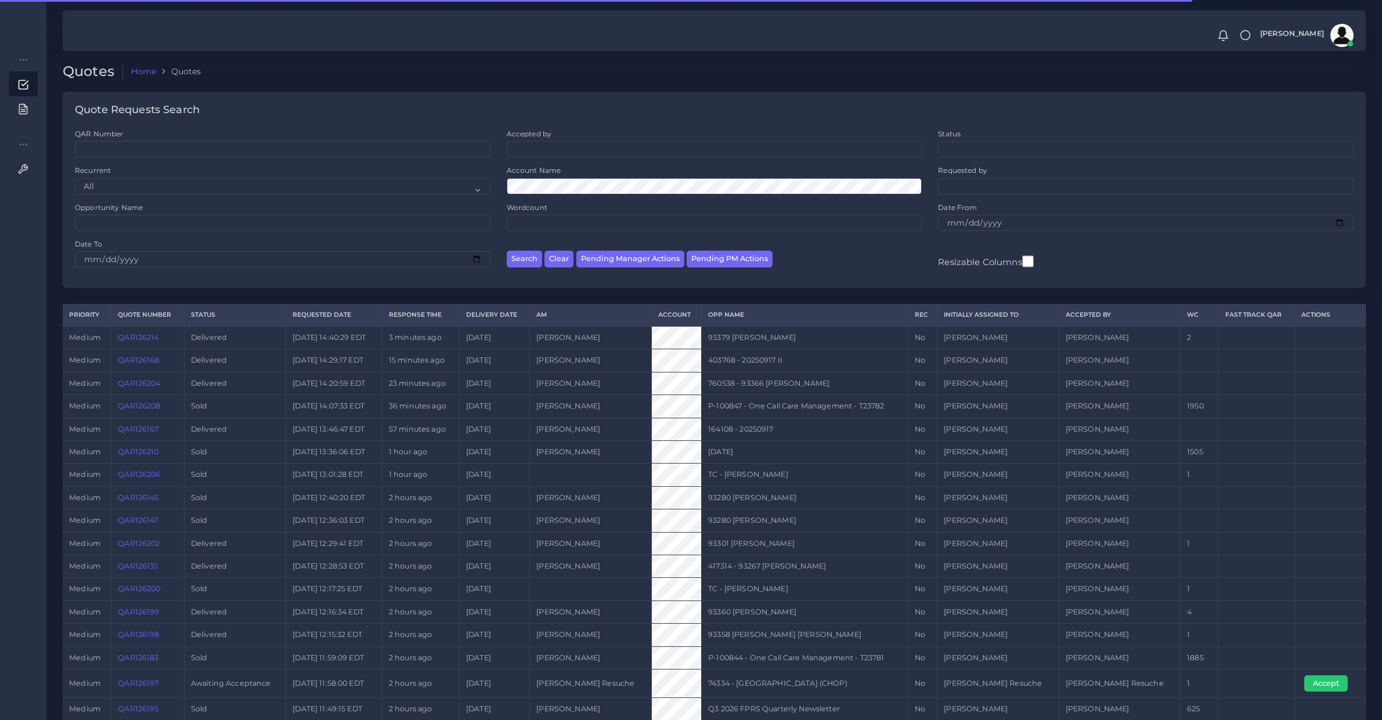 Image resolution: width=1382 pixels, height=720 pixels. What do you see at coordinates (1342, 35) in the screenshot?
I see `img: avatar` at bounding box center [1342, 35].